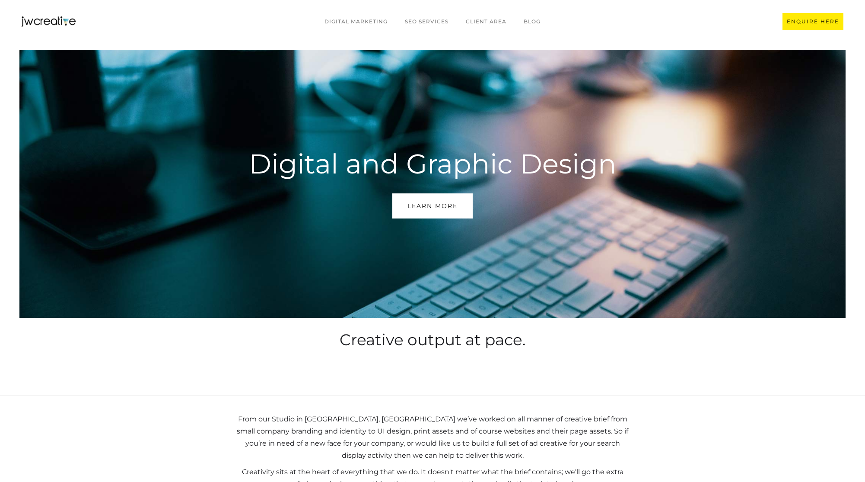 Image resolution: width=865 pixels, height=482 pixels. What do you see at coordinates (48, 22) in the screenshot?
I see `a: home` at bounding box center [48, 22].